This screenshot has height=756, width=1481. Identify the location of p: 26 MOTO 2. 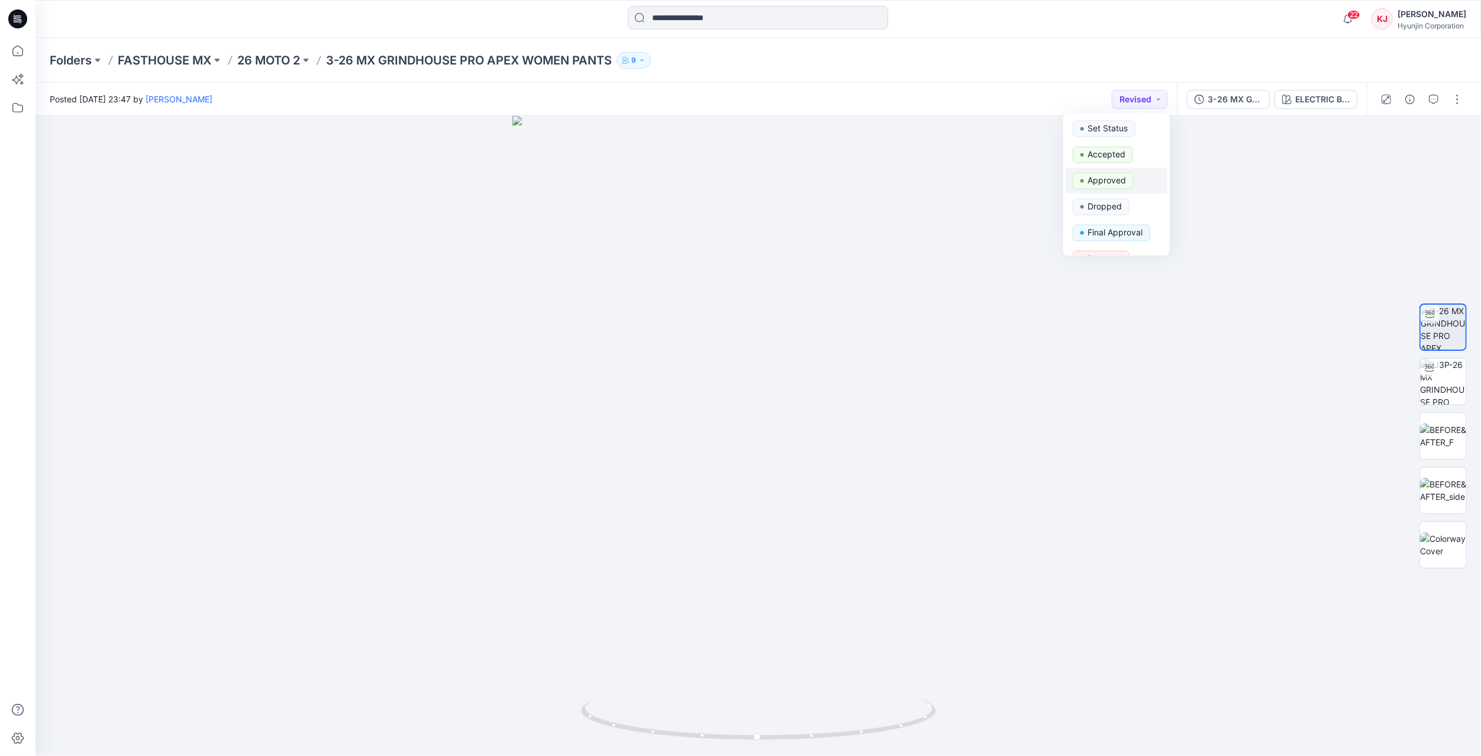
(269, 60).